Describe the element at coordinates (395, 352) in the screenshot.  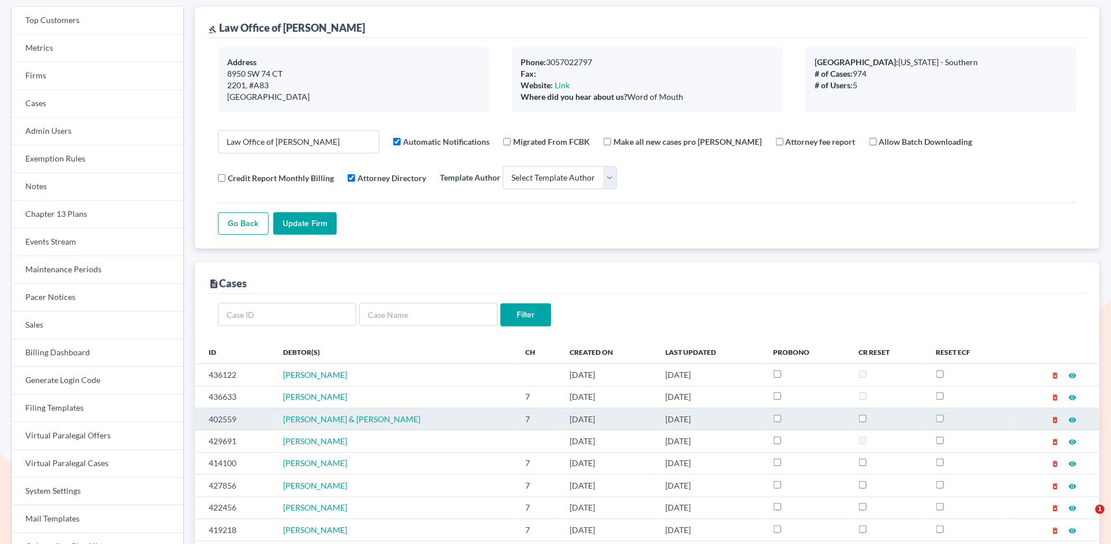
I see `th: Debtor(s)` at that location.